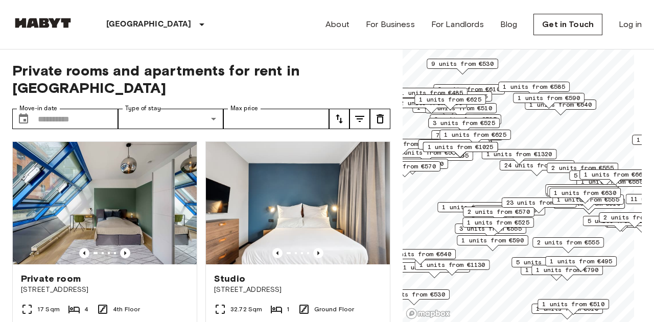 This screenshot has height=322, width=654. I want to click on span: 1 units from €725, so click(473, 207).